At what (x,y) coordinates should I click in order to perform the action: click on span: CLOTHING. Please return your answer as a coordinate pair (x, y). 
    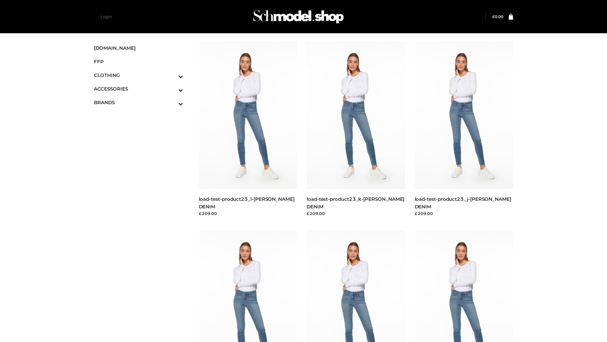
    Looking at the image, I should click on (139, 75).